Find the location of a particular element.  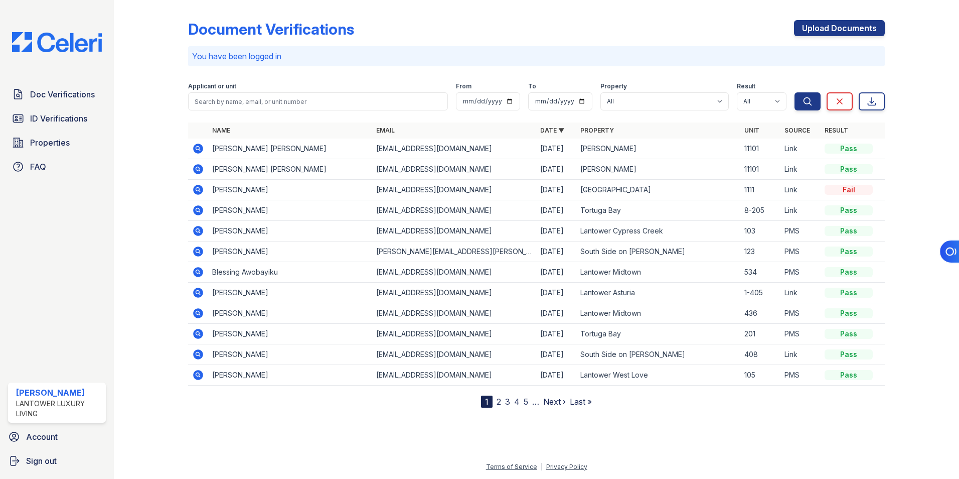

td: 105 is located at coordinates (761, 375).